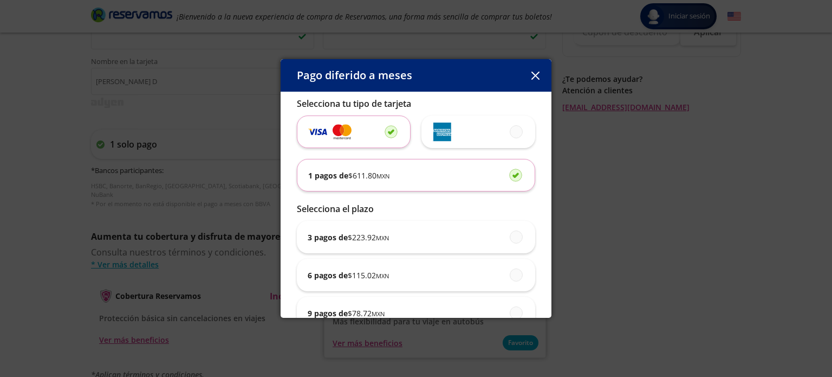 This screenshot has height=377, width=832. Describe the element at coordinates (368, 275) in the screenshot. I see `span: $ 115.02` at that location.